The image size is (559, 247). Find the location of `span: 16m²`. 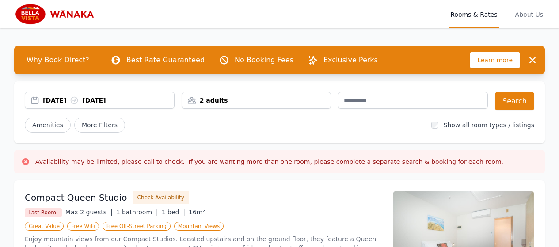

span: 16m² is located at coordinates (197, 212).